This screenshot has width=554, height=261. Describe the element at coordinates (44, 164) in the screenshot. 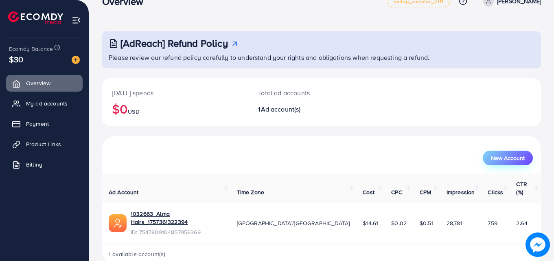

I see `a: Billing` at that location.